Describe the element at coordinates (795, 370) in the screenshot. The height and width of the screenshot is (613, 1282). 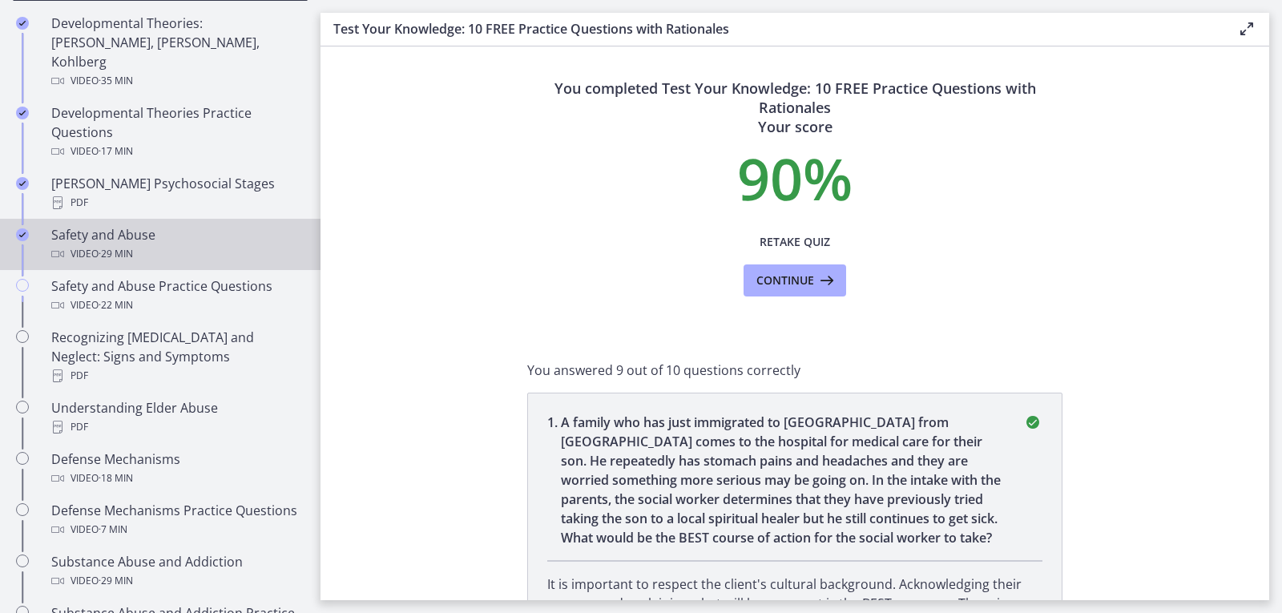
I see `p: You answered 9 out of 10 questions correctly` at that location.